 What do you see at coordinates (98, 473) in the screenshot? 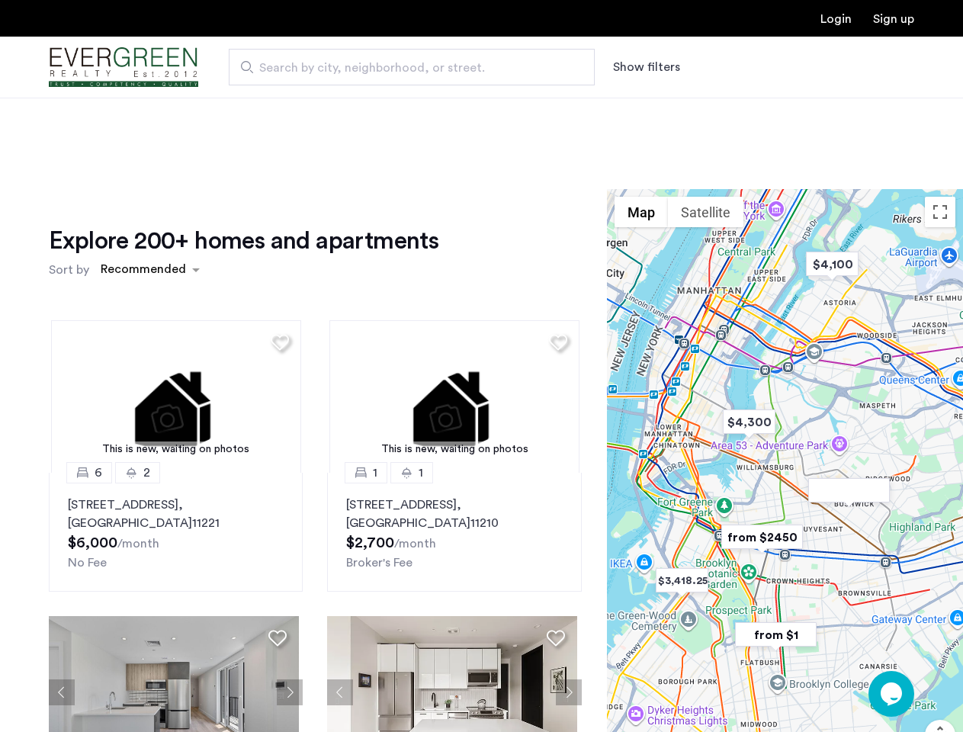
I see `span: 6` at bounding box center [98, 473].